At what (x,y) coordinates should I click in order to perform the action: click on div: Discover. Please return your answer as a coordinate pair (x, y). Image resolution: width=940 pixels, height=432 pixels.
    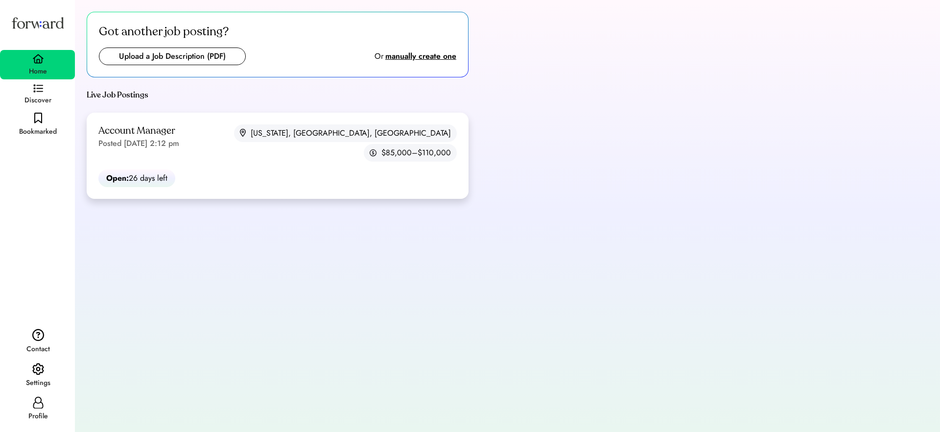
    Looking at the image, I should click on (38, 100).